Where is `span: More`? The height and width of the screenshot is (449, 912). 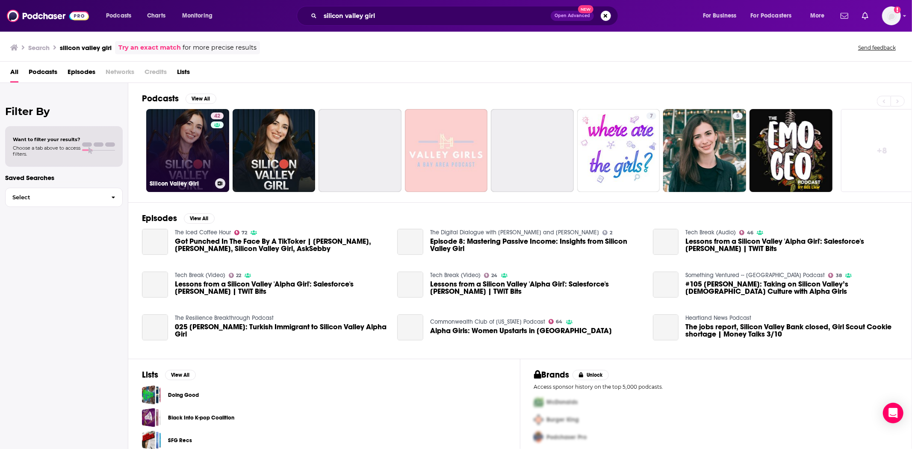
span: More is located at coordinates (818, 16).